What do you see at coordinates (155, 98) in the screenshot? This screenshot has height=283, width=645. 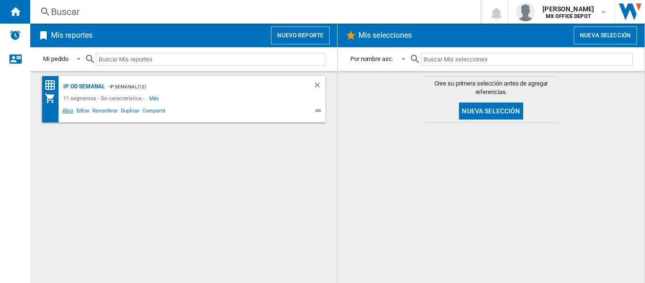 I see `span: Más` at bounding box center [155, 98].